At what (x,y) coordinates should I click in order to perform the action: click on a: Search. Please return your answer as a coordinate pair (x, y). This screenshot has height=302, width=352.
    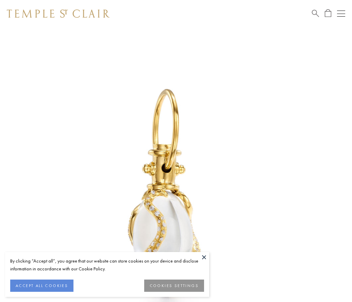
    Looking at the image, I should click on (315, 13).